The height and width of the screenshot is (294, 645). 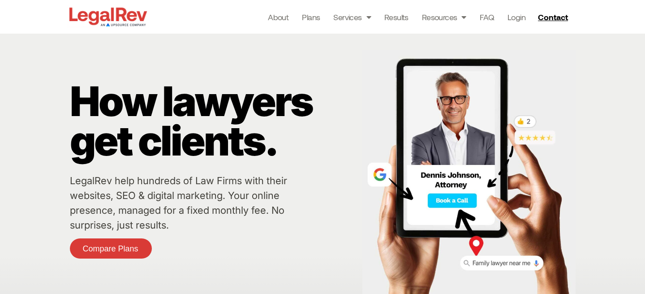 I want to click on nav: Menu, so click(x=397, y=17).